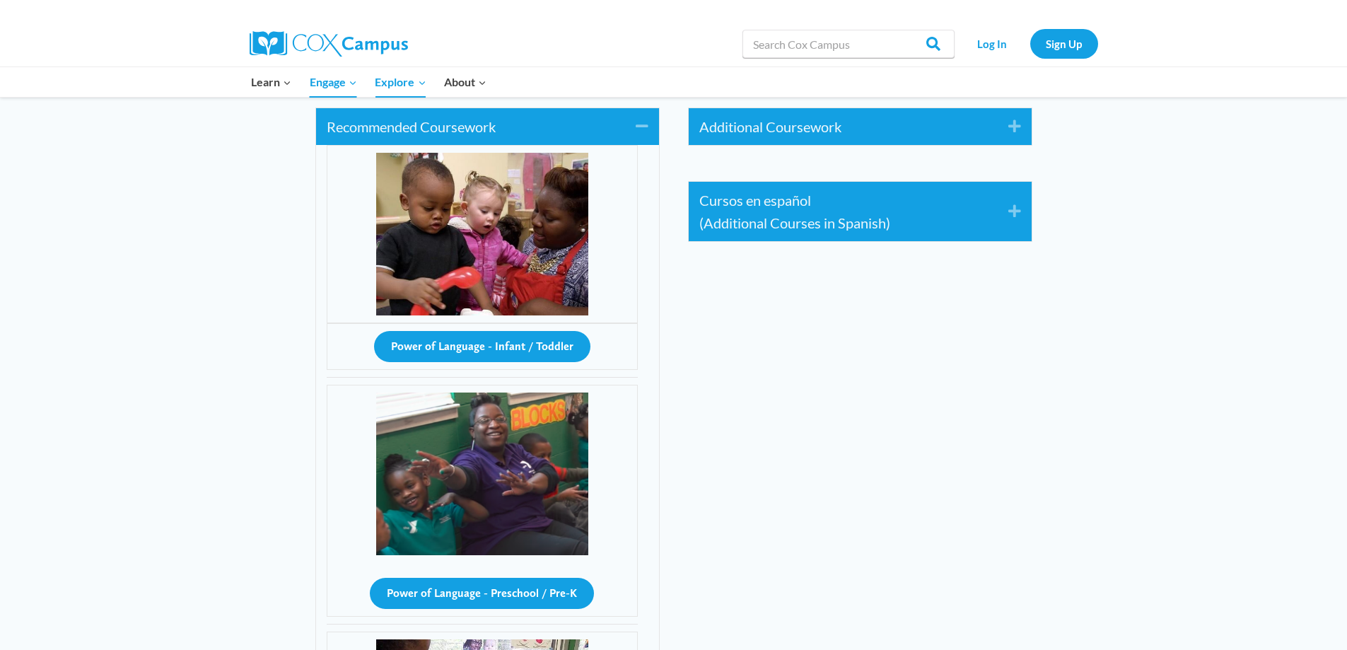  I want to click on nav: Secondary Navigation, so click(1029, 43).